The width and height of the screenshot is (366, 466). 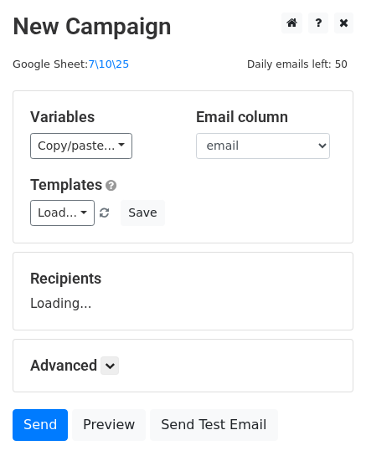 I want to click on h5: Advanced, so click(x=183, y=366).